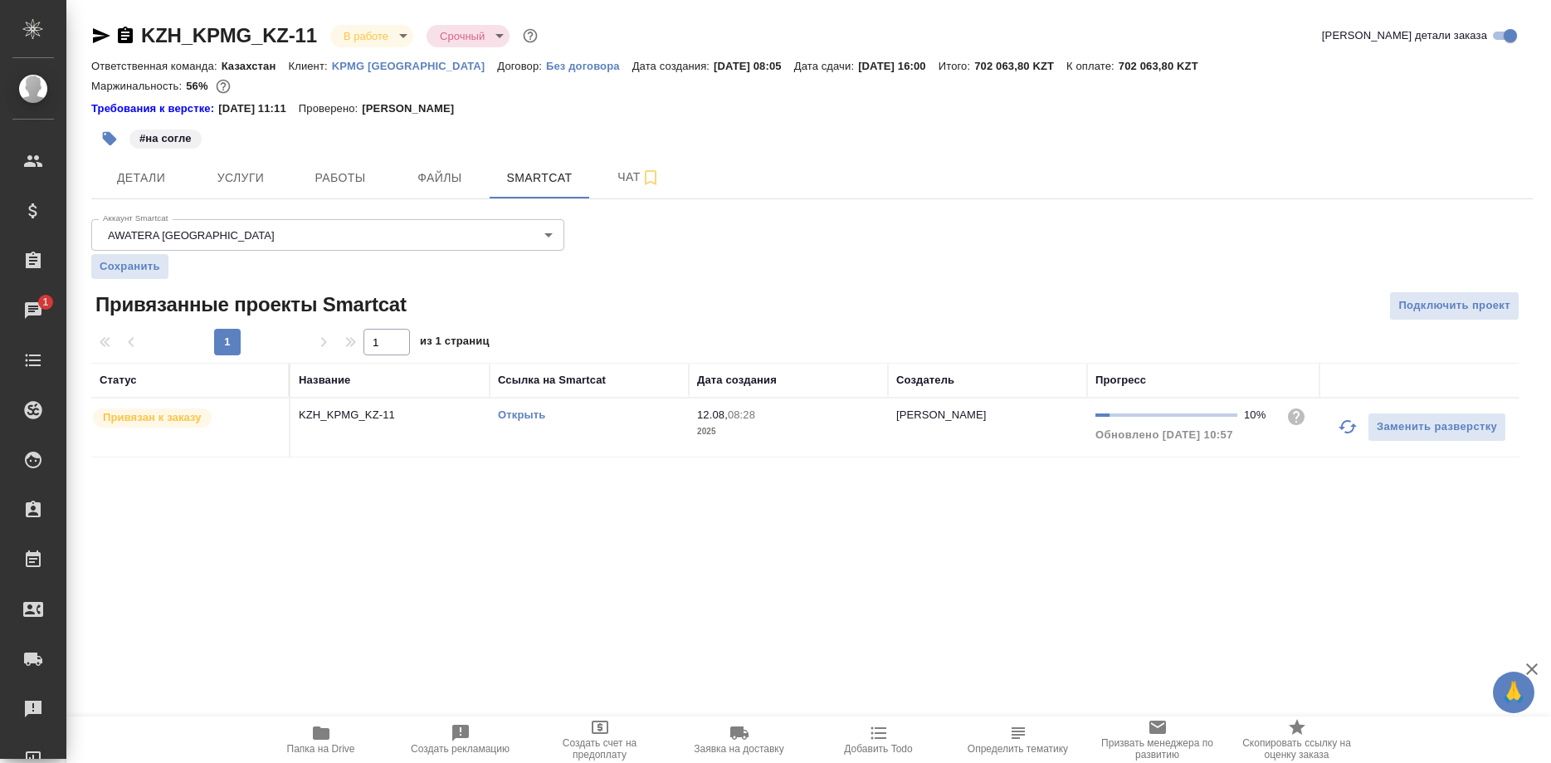 The width and height of the screenshot is (1551, 763). What do you see at coordinates (1436, 427) in the screenshot?
I see `button: Заменить разверстку` at bounding box center [1436, 427].